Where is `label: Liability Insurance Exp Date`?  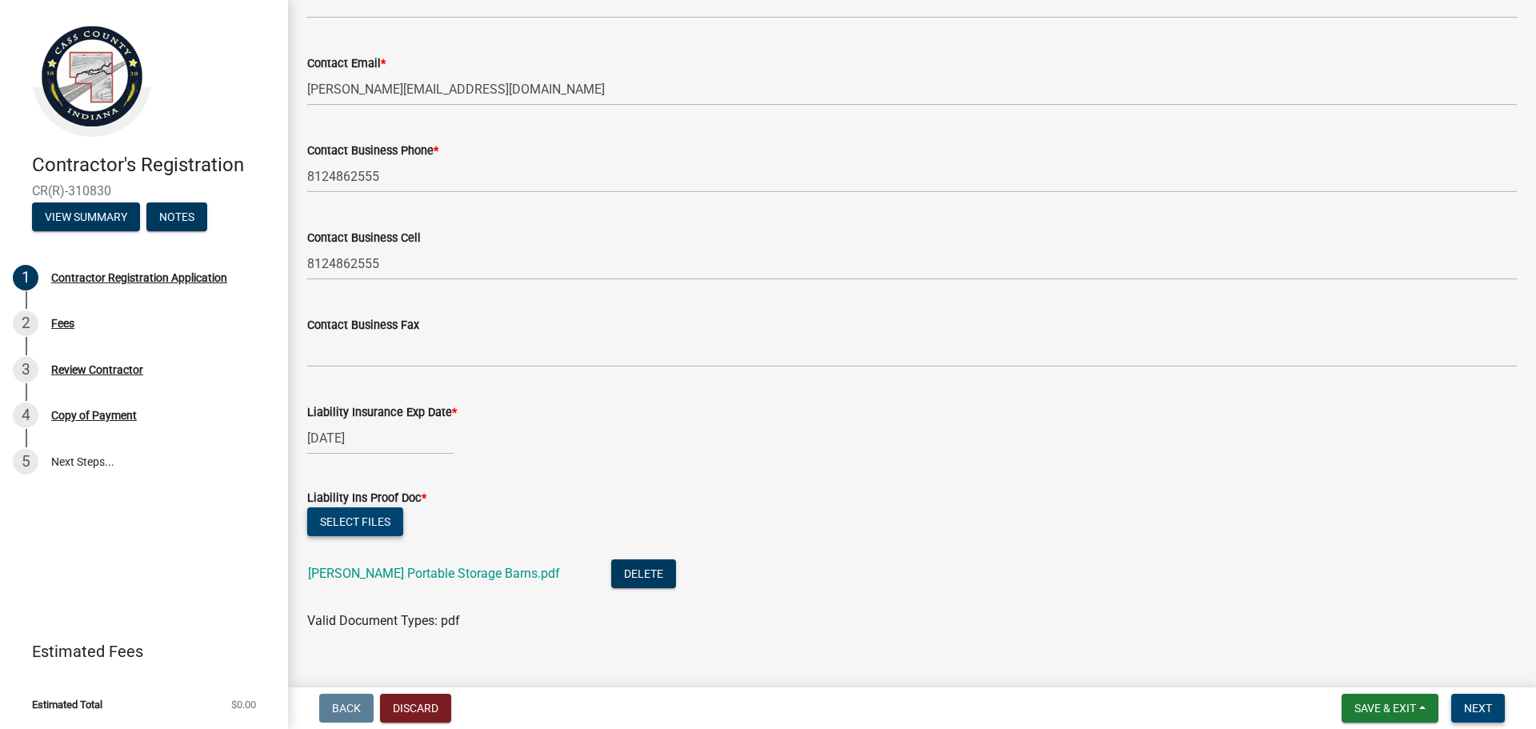
label: Liability Insurance Exp Date is located at coordinates (382, 413).